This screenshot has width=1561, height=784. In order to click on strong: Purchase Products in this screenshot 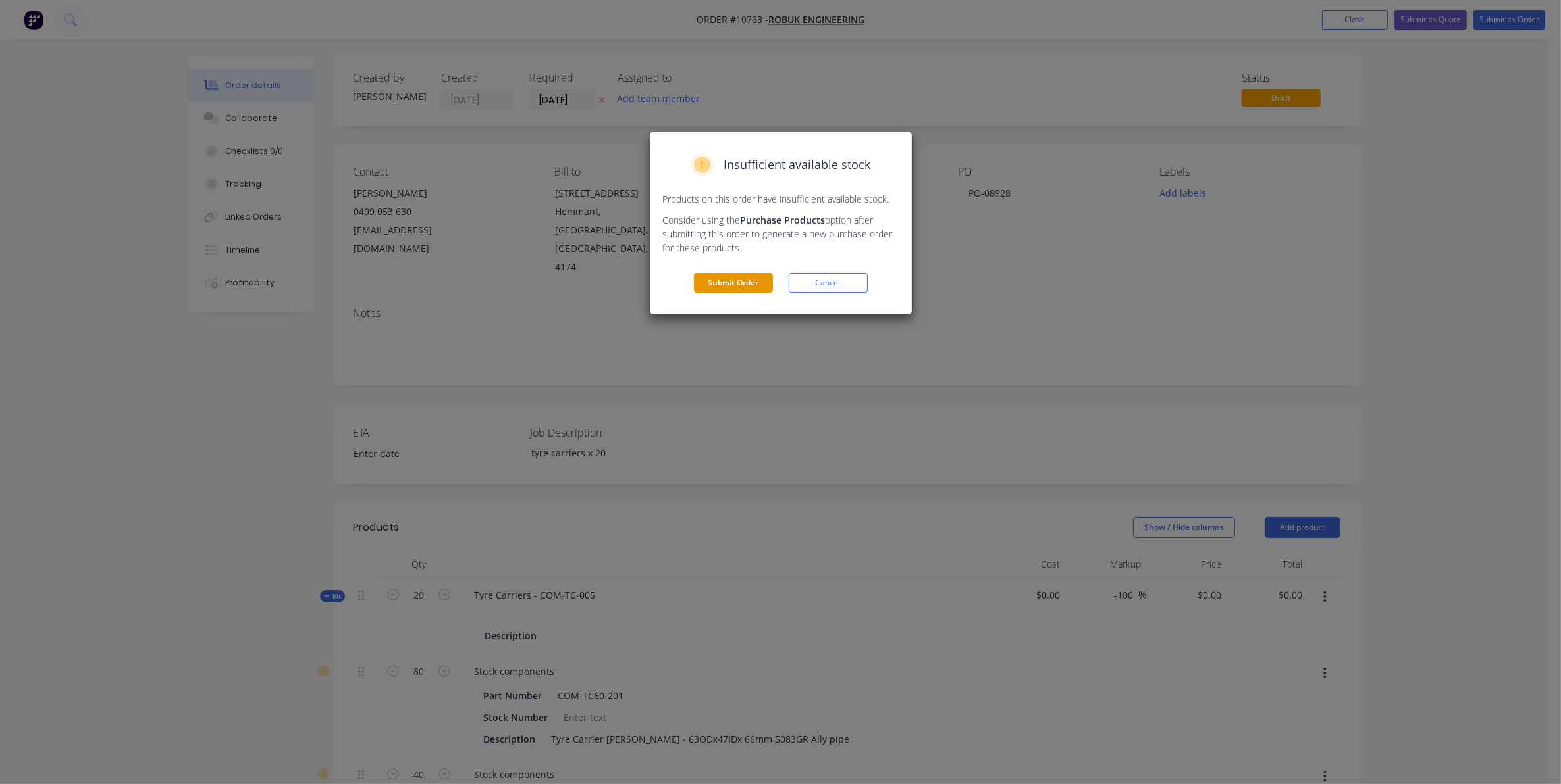, I will do `click(782, 220)`.